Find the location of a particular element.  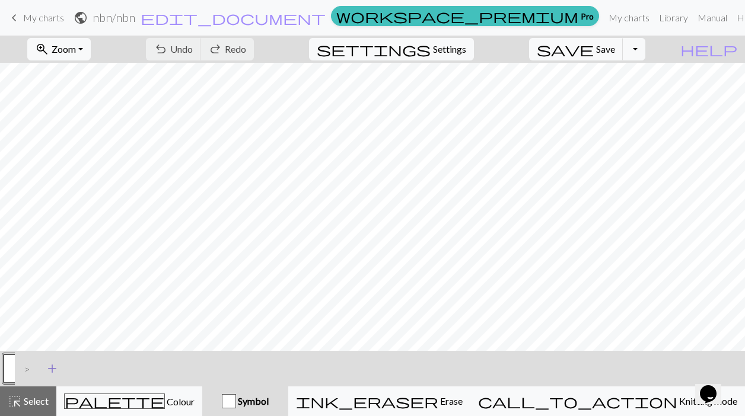

span: call_to_action is located at coordinates (578, 402).